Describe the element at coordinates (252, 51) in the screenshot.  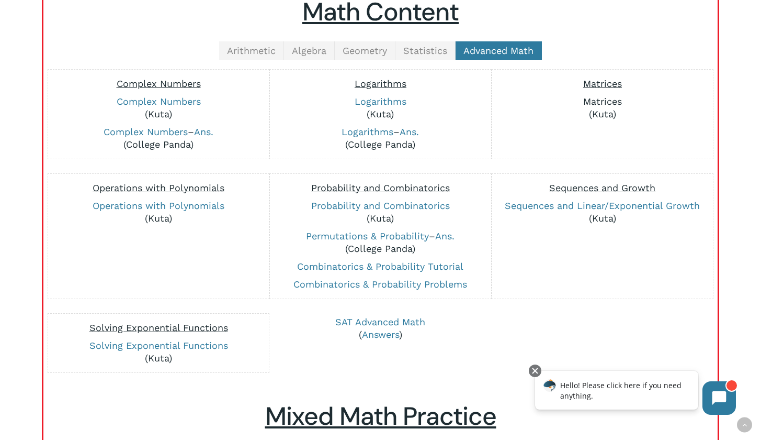
I see `a: Arithmetic` at that location.